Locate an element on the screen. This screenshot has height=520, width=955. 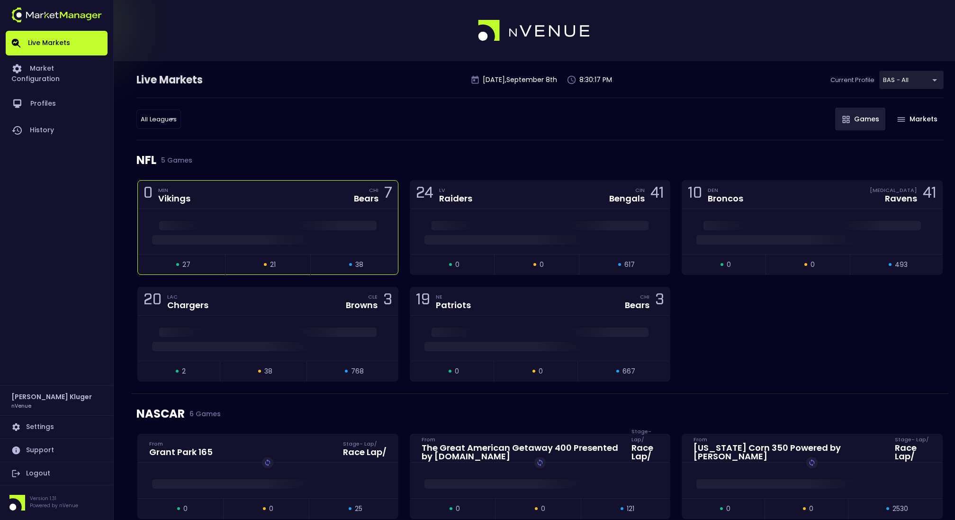
span: 21 is located at coordinates (273, 264).